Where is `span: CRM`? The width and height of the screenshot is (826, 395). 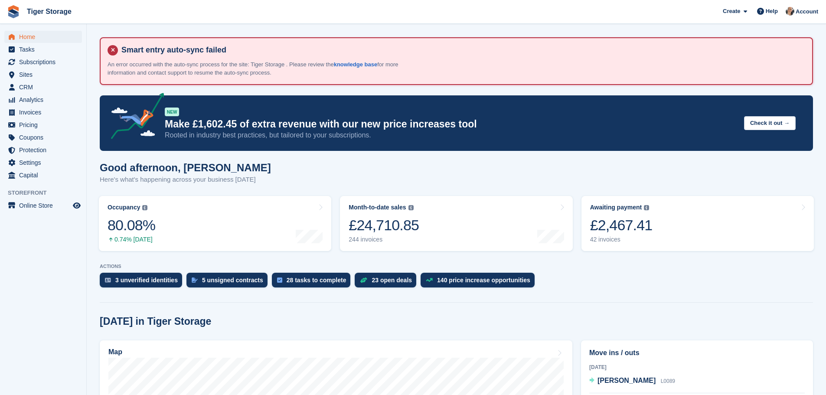 span: CRM is located at coordinates (45, 87).